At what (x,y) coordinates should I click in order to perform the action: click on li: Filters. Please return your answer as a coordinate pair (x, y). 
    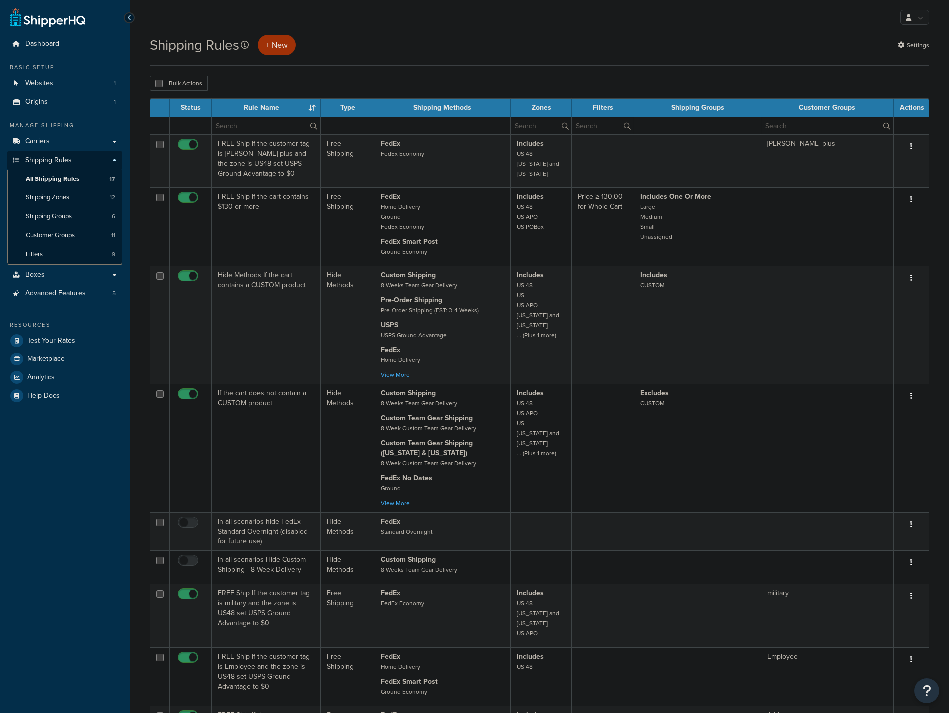
    Looking at the image, I should click on (65, 254).